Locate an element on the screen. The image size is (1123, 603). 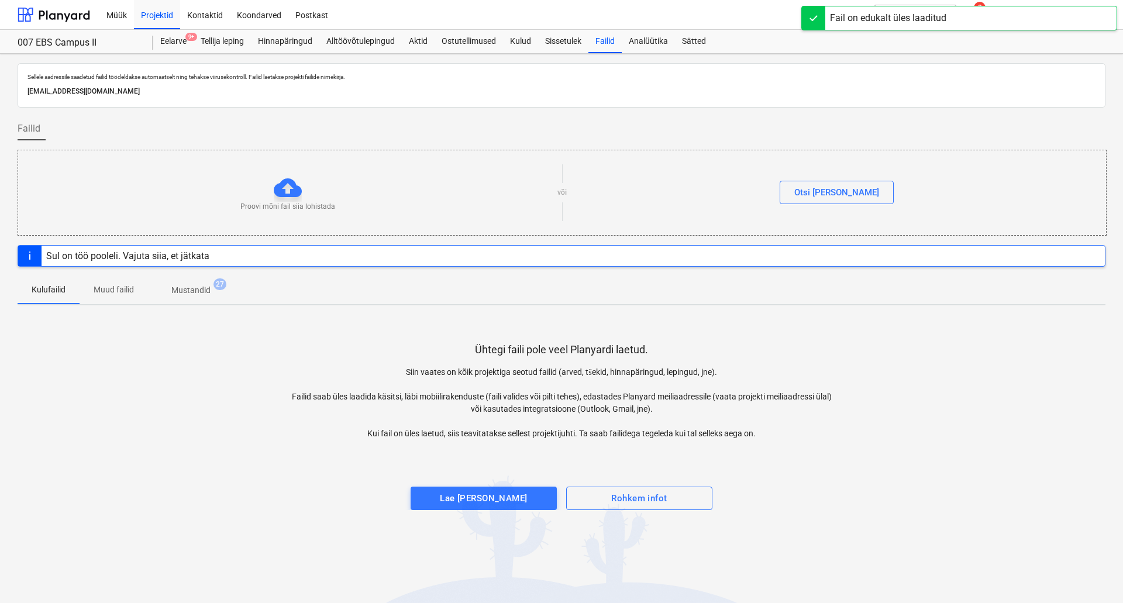
a: Tellija leping is located at coordinates (222, 42).